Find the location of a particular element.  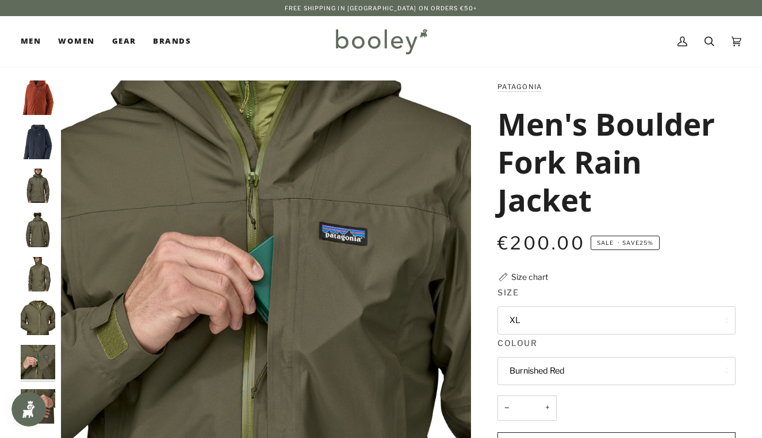

div: Women is located at coordinates (76, 41).